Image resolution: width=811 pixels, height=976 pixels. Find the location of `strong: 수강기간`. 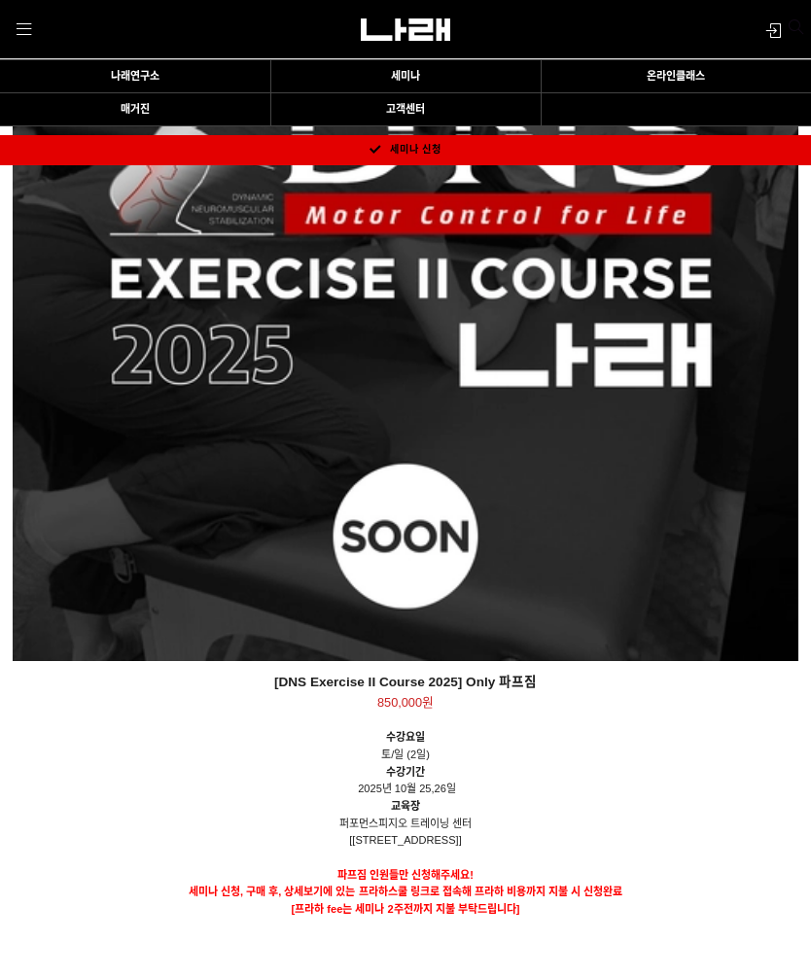

strong: 수강기간 is located at coordinates (405, 772).